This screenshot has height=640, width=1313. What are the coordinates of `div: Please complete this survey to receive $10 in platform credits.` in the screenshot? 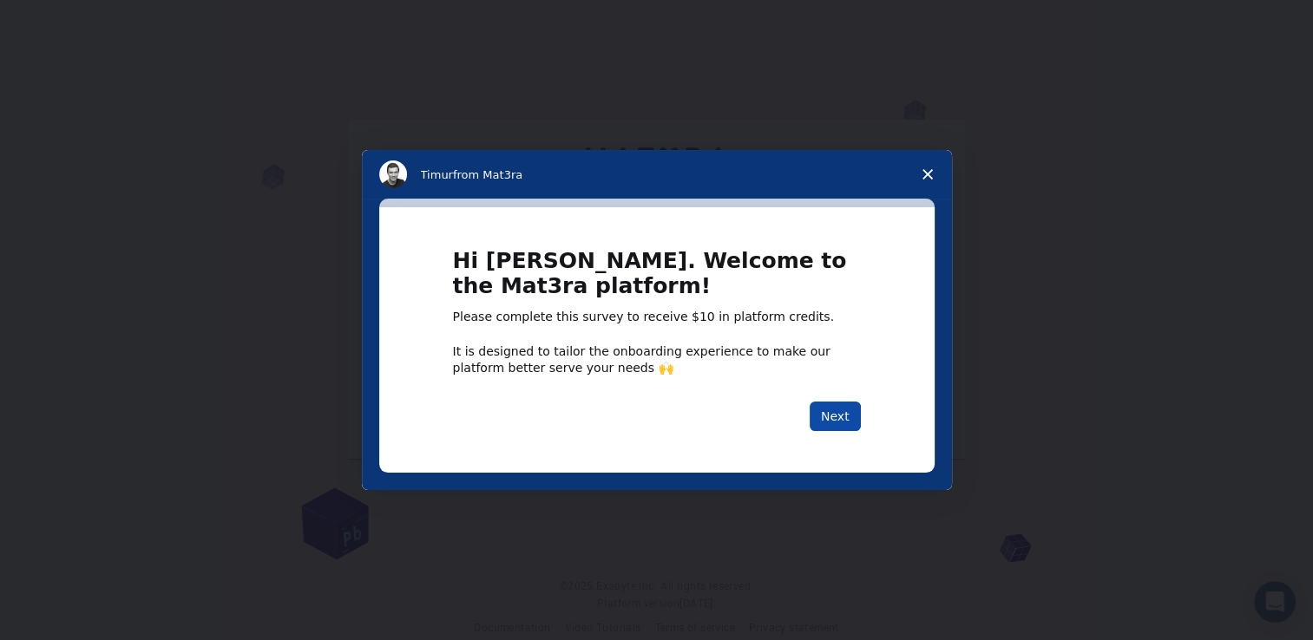 It's located at (657, 318).